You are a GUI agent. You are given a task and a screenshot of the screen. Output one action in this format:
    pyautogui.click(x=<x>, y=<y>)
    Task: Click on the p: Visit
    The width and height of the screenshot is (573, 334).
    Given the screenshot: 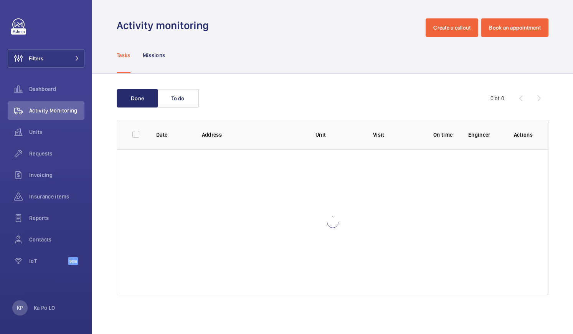 What is the action you would take?
    pyautogui.click(x=396, y=135)
    